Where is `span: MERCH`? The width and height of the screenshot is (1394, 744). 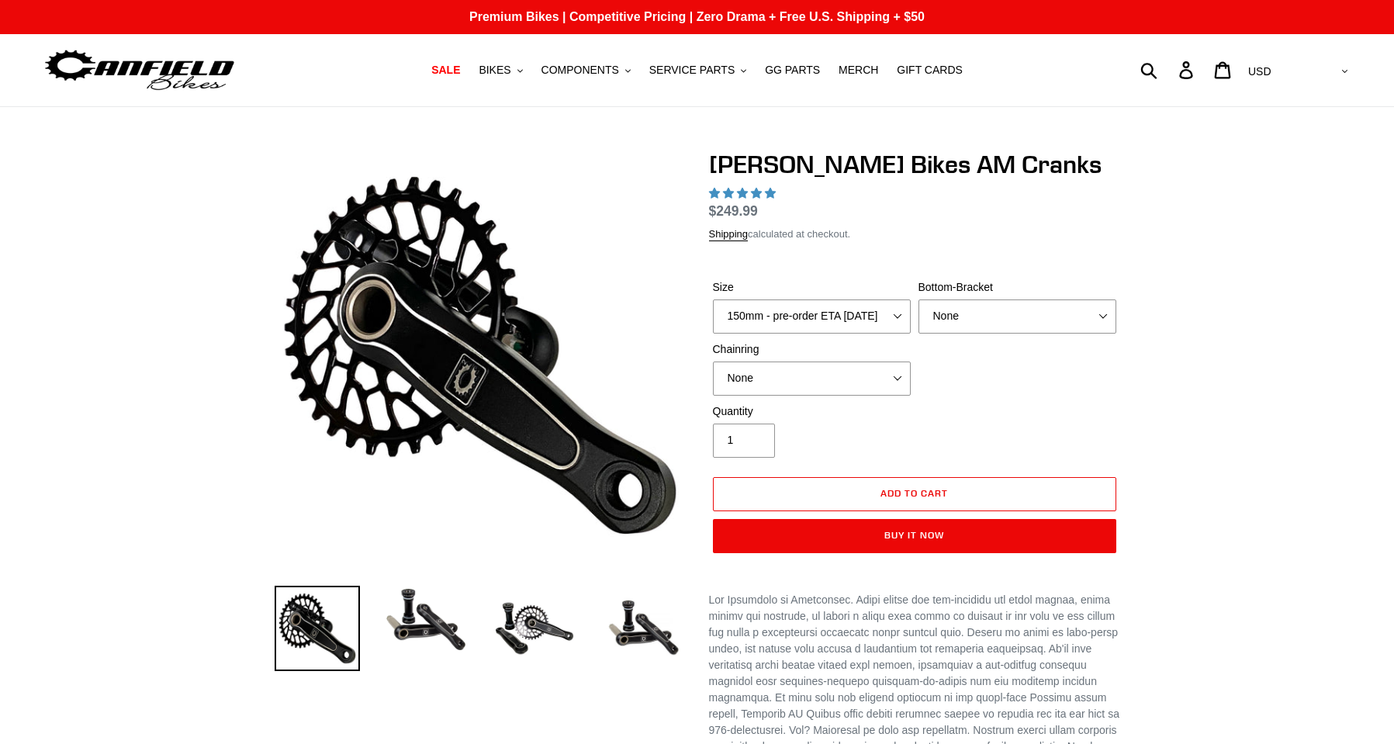 span: MERCH is located at coordinates (858, 70).